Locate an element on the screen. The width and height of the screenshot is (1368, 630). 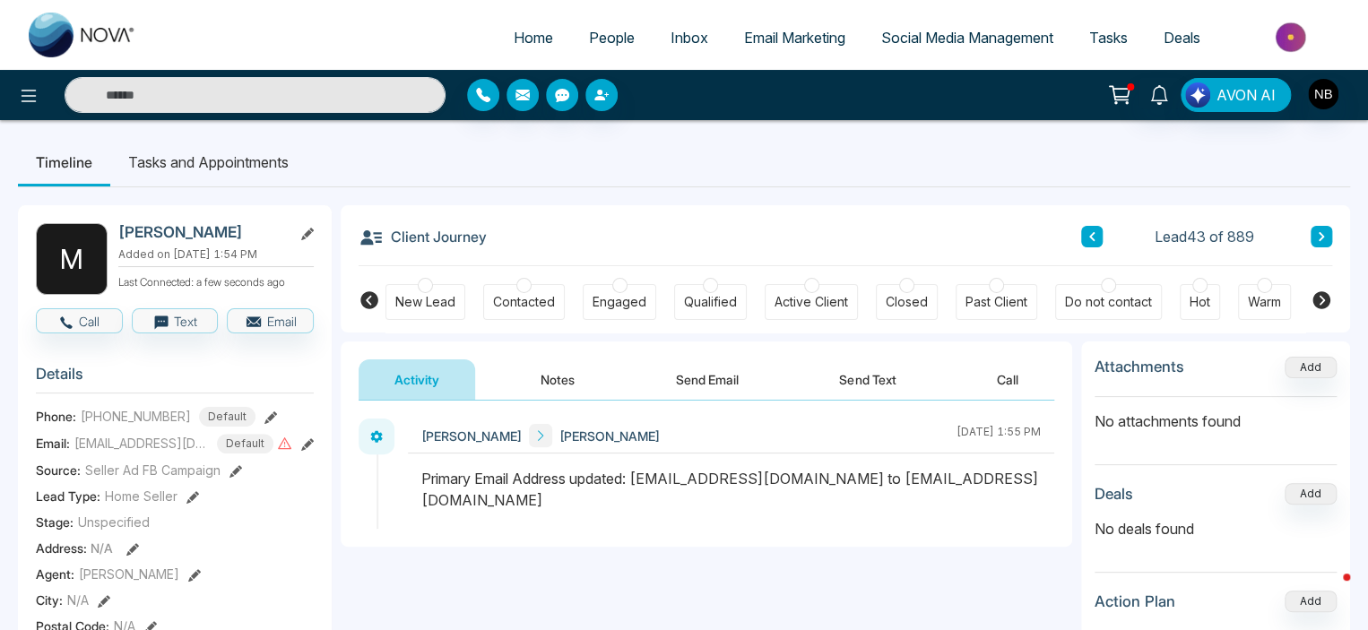
span: Lead 43 of 889 is located at coordinates (1204, 237).